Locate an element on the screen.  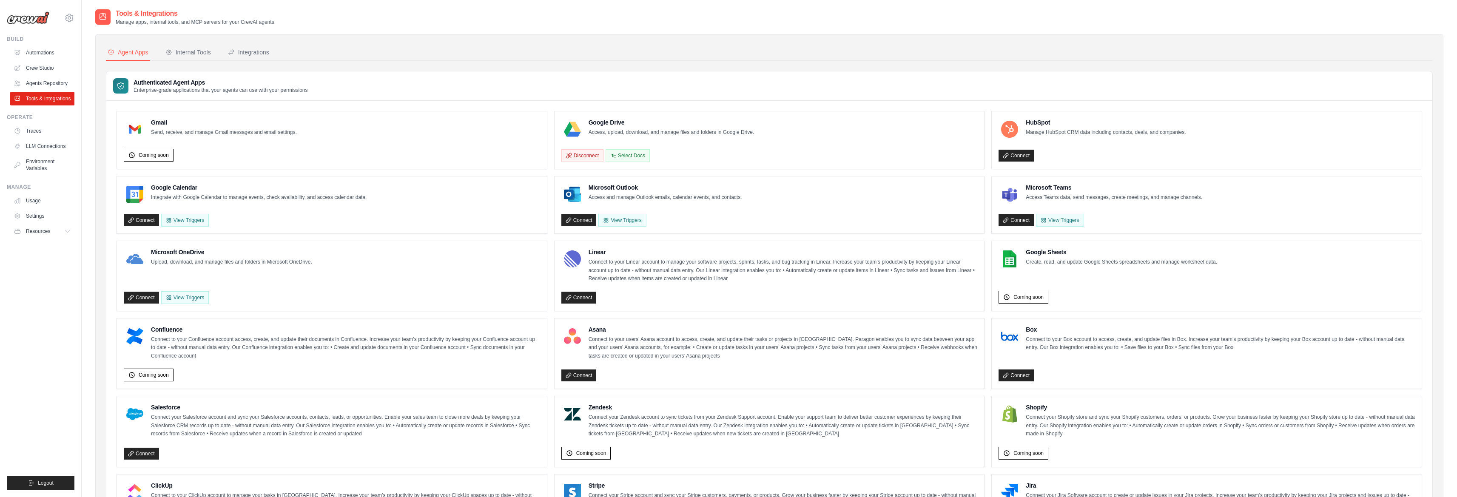
p: Manage apps, internal tools, and MCP servers for your CrewAI agents is located at coordinates (195, 22).